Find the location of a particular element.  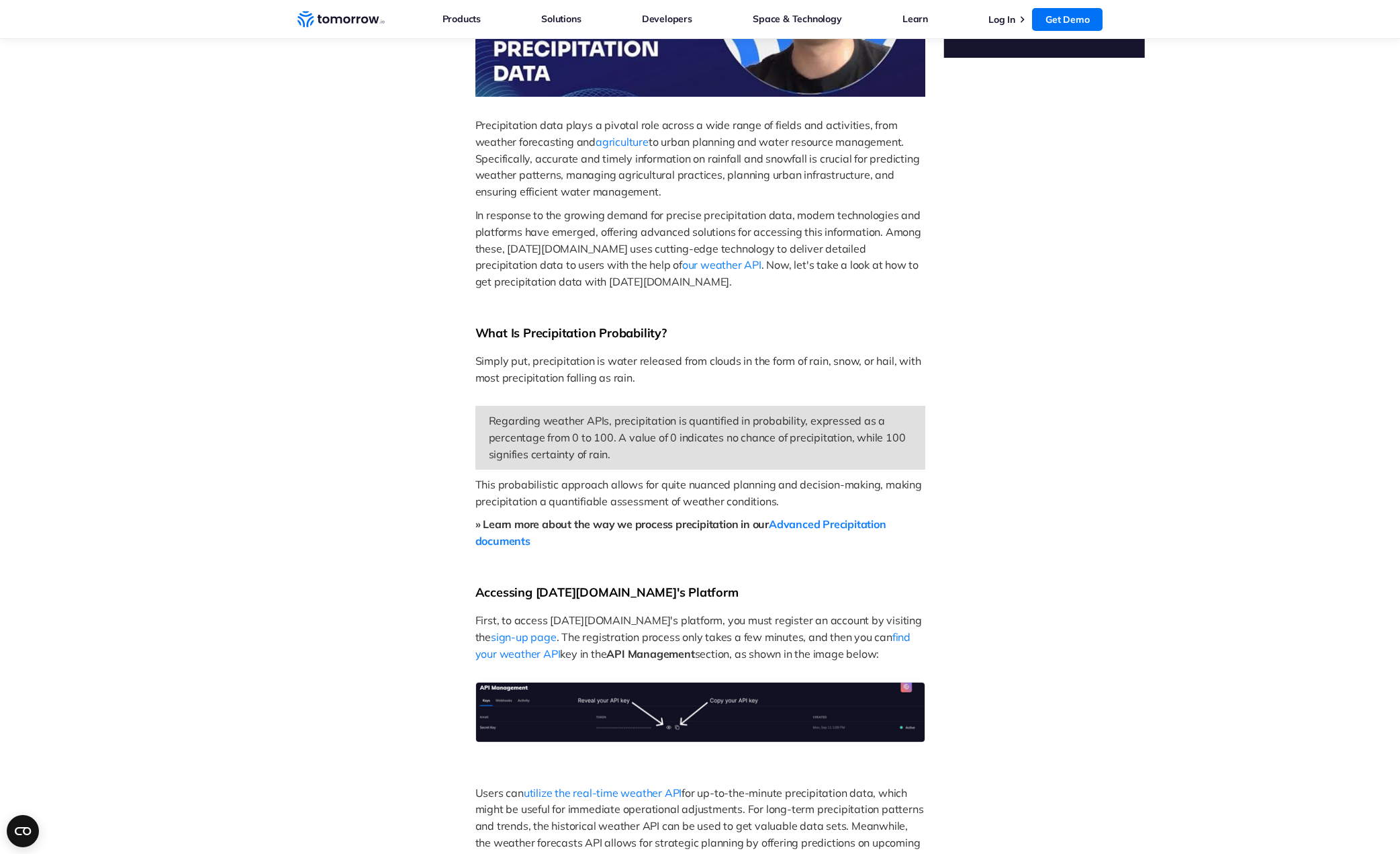

span: utilize the real-time weather API is located at coordinates (603, 793).